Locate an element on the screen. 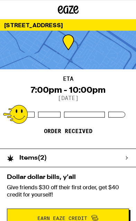  p: Order received is located at coordinates (68, 132).